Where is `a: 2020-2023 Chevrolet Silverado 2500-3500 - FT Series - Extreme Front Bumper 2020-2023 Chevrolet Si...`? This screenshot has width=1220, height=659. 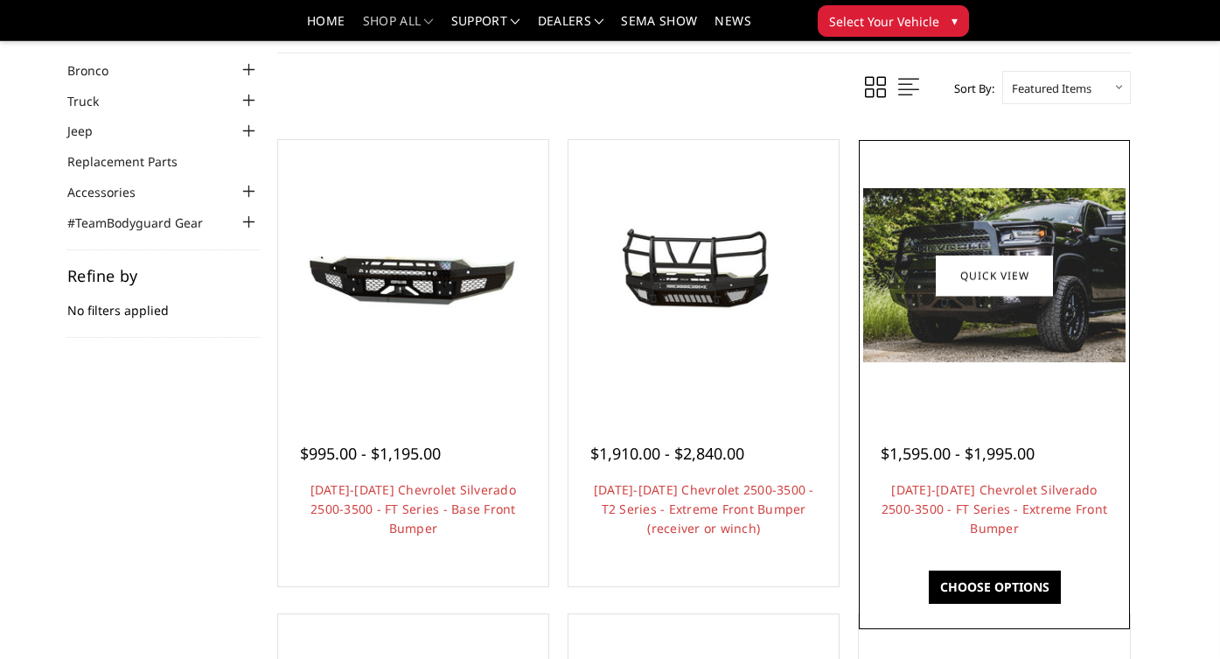 a: 2020-2023 Chevrolet Silverado 2500-3500 - FT Series - Extreme Front Bumper 2020-2023 Chevrolet Si... is located at coordinates (993, 275).